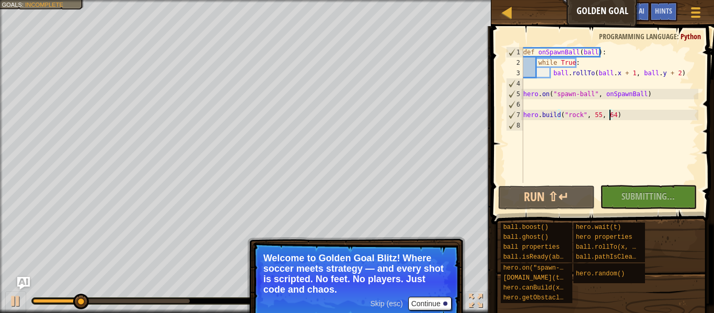 The width and height of the screenshot is (714, 313). What do you see at coordinates (604, 237) in the screenshot?
I see `span: hero properties` at bounding box center [604, 237].